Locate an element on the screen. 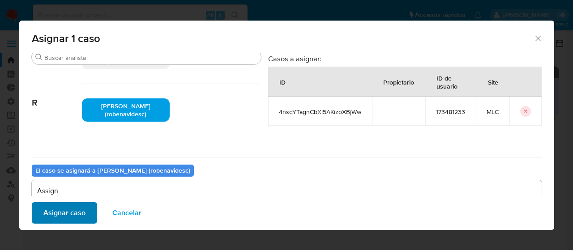 Image resolution: width=573 pixels, height=250 pixels. div: ID de usuario is located at coordinates (450, 82).